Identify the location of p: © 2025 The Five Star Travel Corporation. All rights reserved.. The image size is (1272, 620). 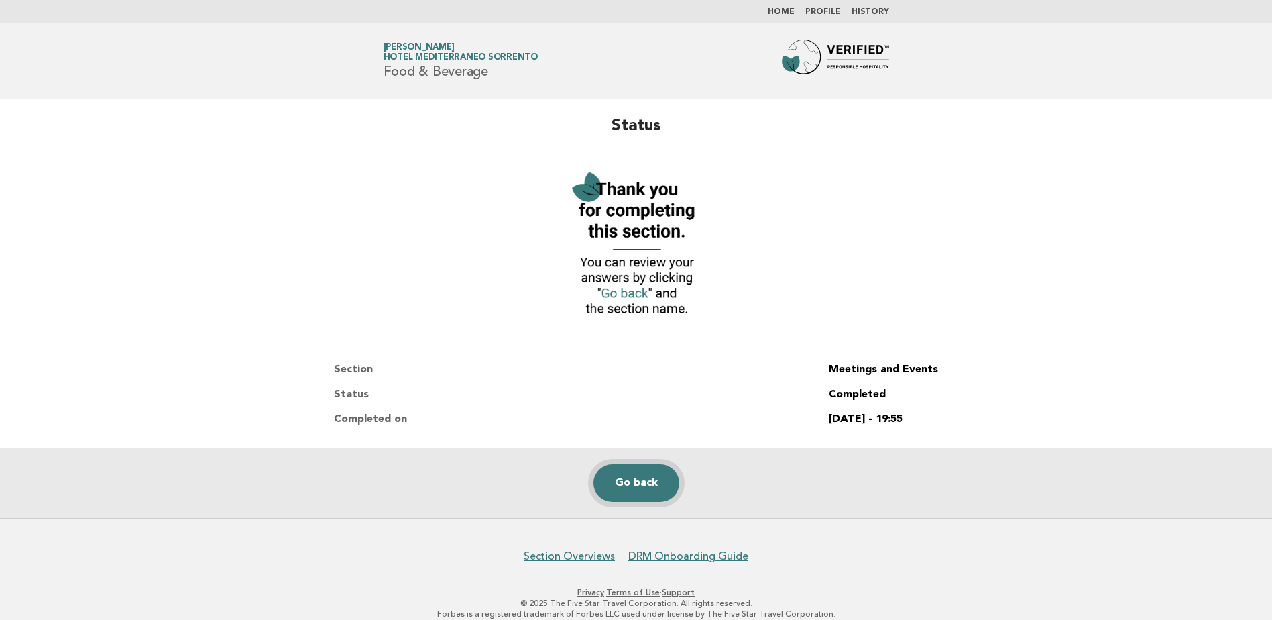
(637, 603).